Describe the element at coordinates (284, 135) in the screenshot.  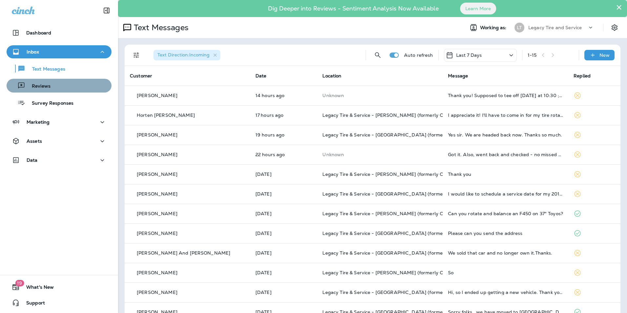
I see `p: Oct 1, 2025 11:50 AM` at that location.